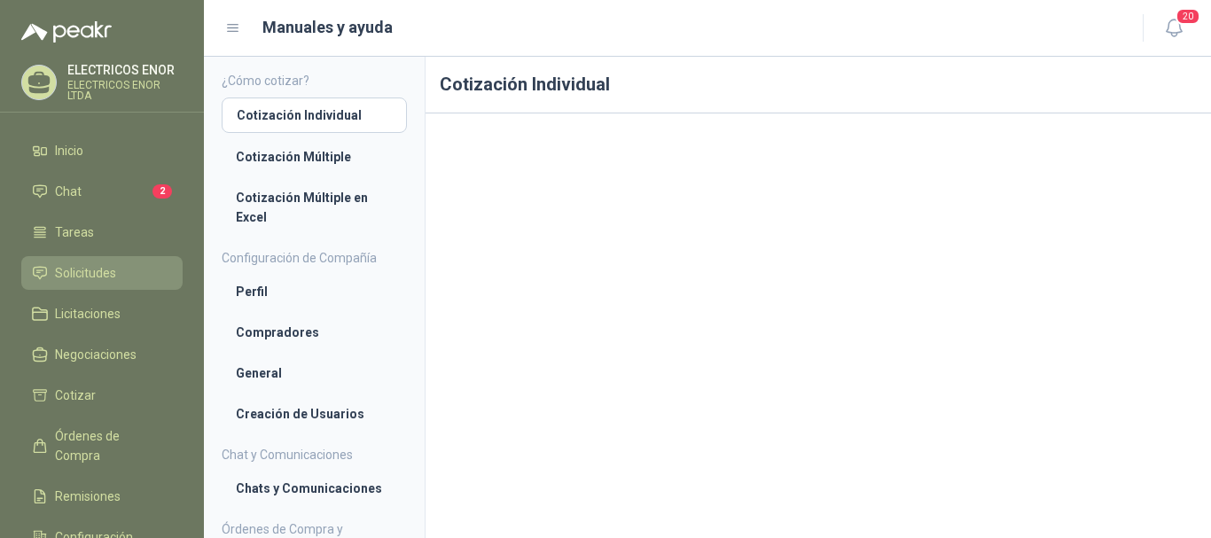 The height and width of the screenshot is (538, 1211). What do you see at coordinates (102, 192) in the screenshot?
I see `a: Chat2` at bounding box center [102, 192].